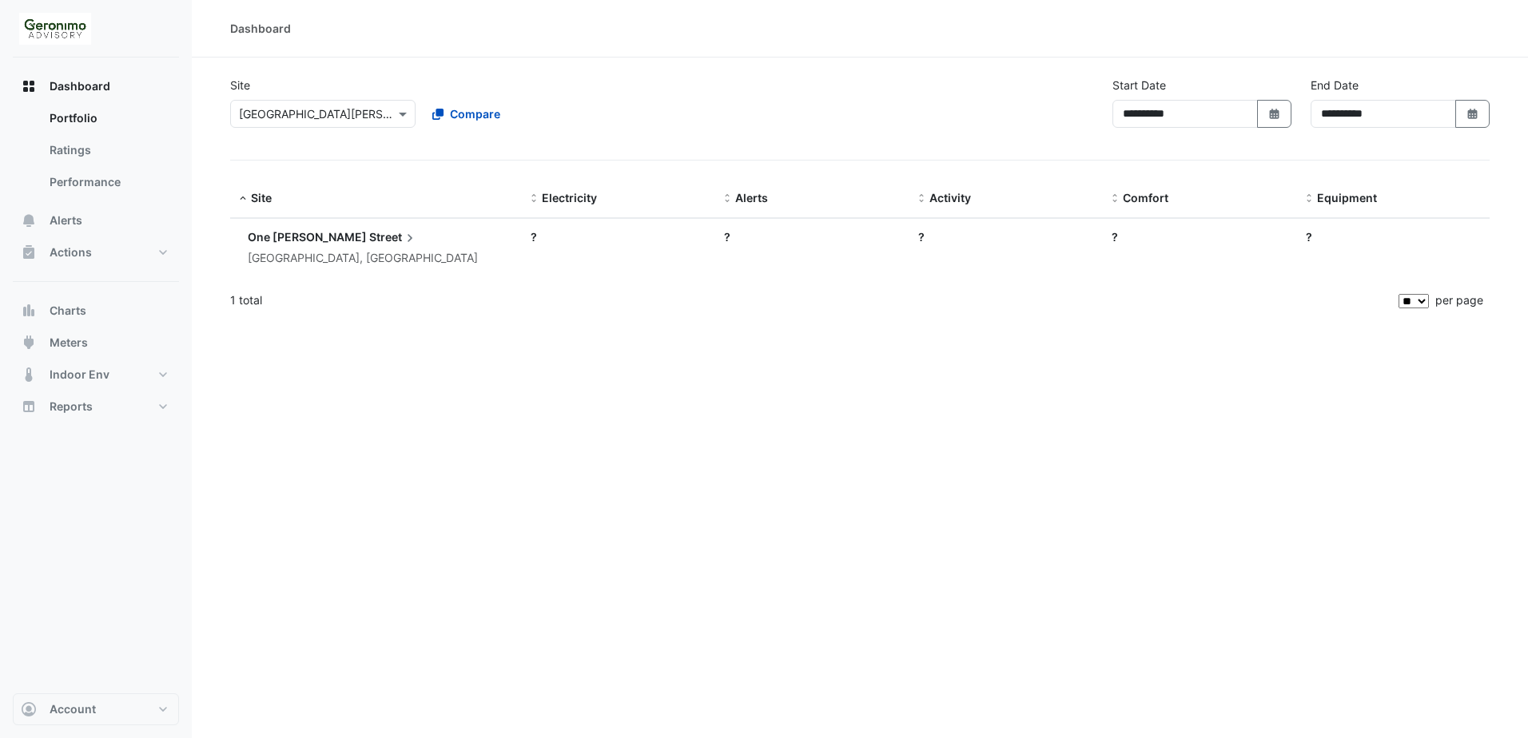  Describe the element at coordinates (96, 375) in the screenshot. I see `button: Indoor Env` at that location.